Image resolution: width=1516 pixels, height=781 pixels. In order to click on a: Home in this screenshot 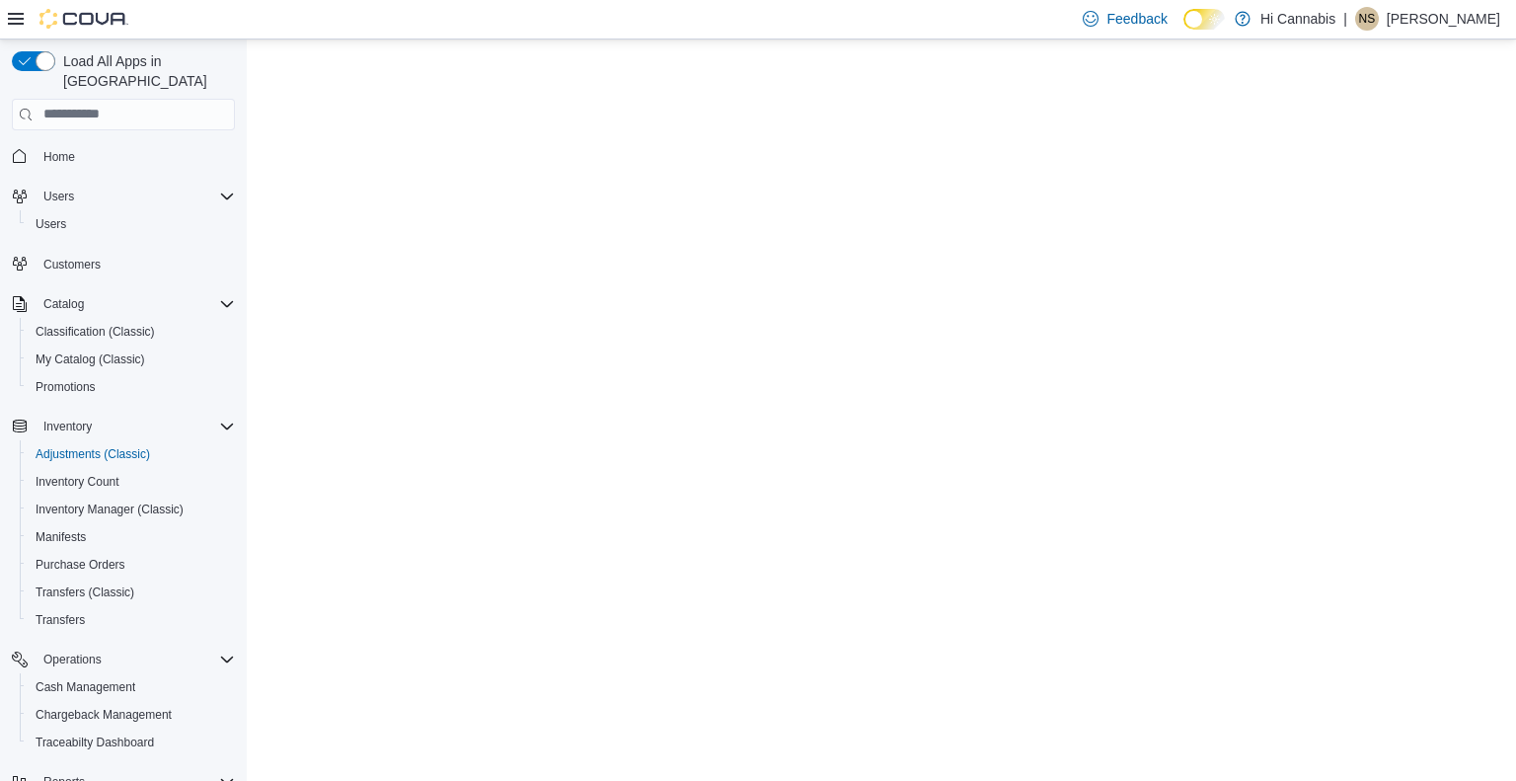, I will do `click(59, 157)`.